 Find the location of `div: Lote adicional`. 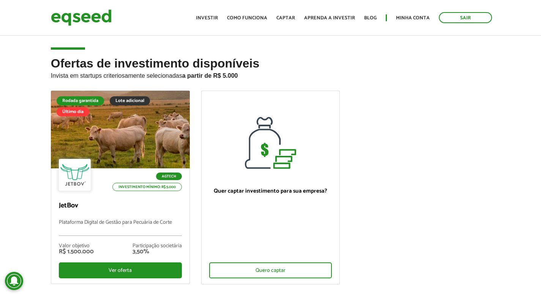

div: Lote adicional is located at coordinates (130, 101).